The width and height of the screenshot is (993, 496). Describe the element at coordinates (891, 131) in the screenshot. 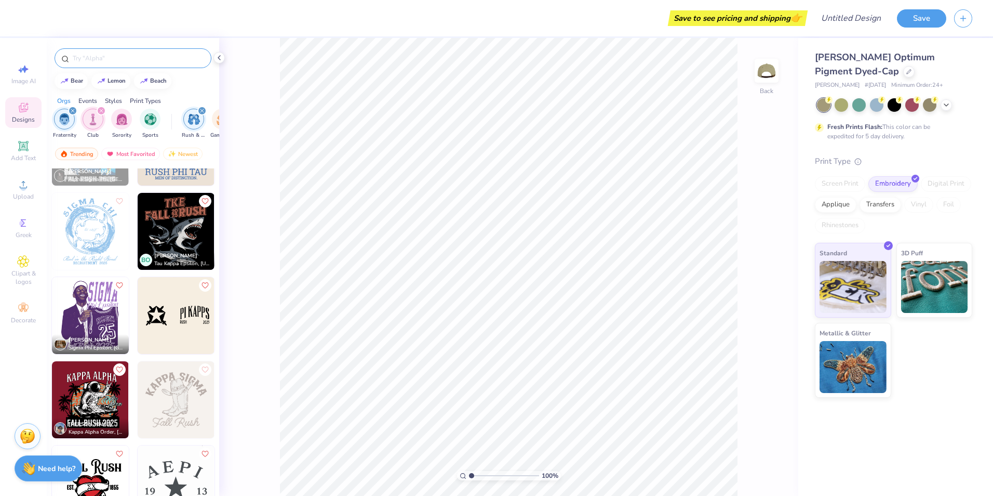

I see `div: This color can be expedited for 5 day delivery.` at that location.